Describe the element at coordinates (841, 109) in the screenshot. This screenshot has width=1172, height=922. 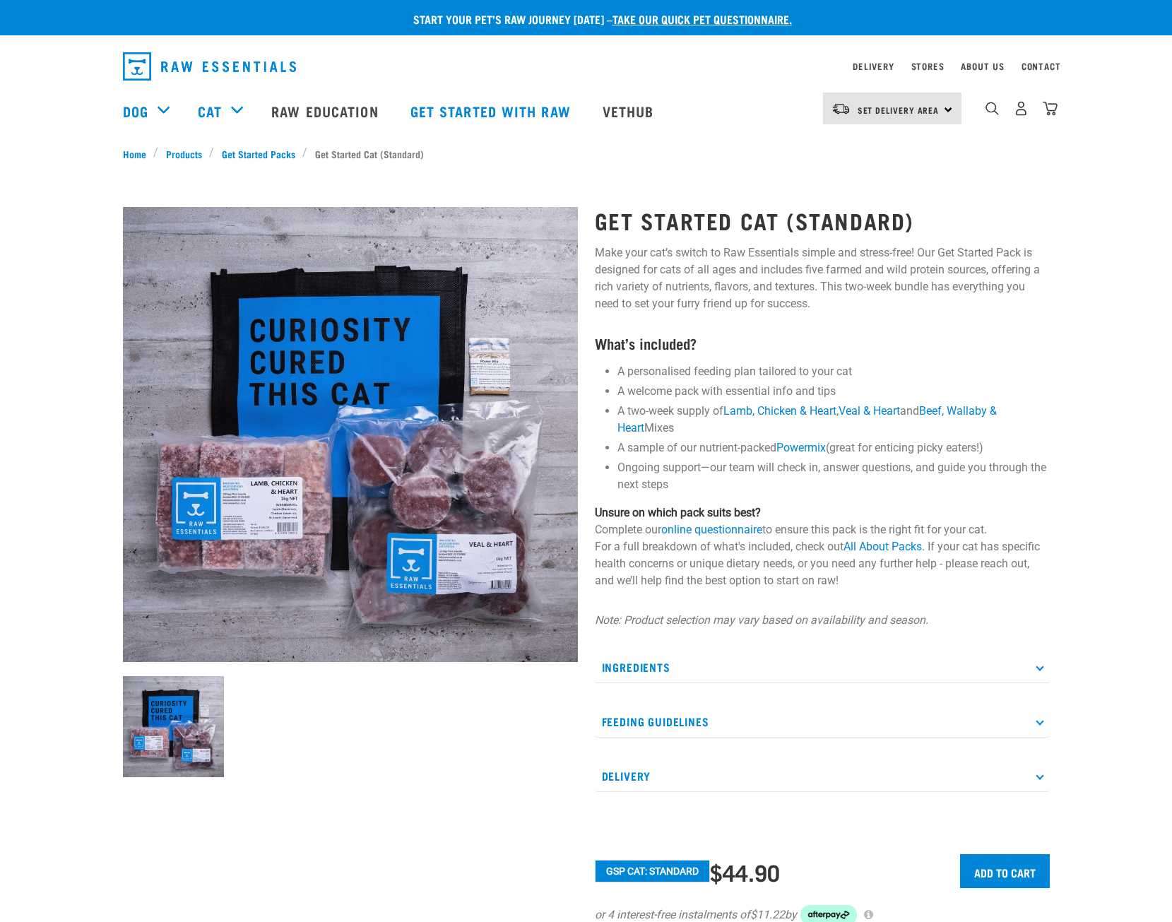
I see `img: van-moving.png` at that location.